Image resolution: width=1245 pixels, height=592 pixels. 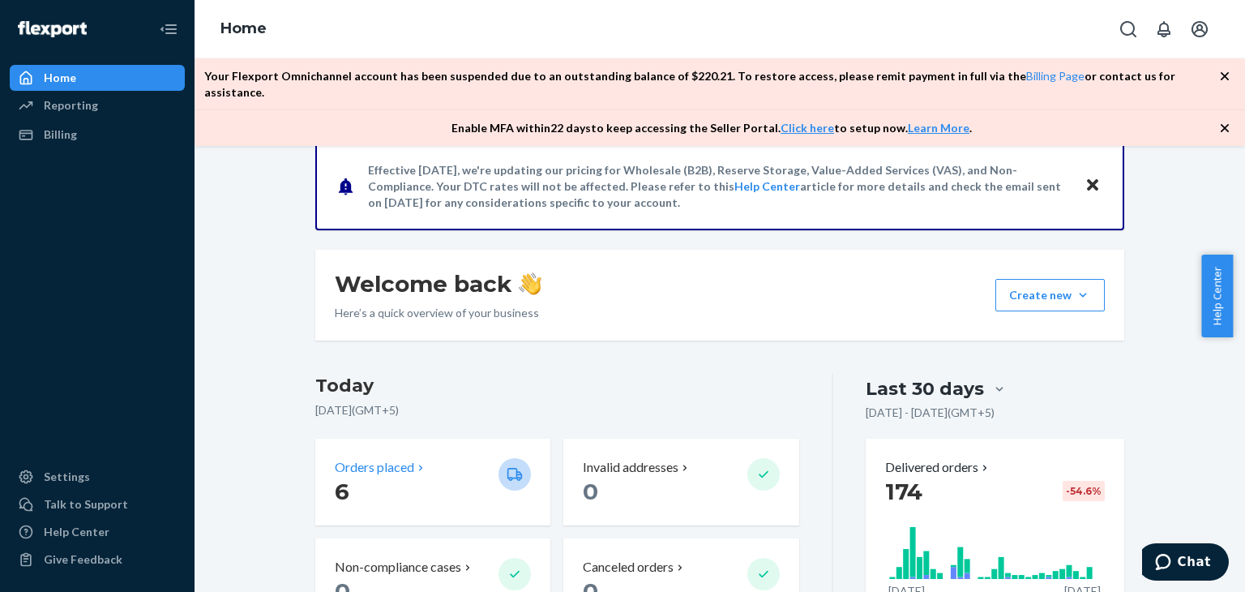 What do you see at coordinates (71, 105) in the screenshot?
I see `div: Reporting` at bounding box center [71, 105].